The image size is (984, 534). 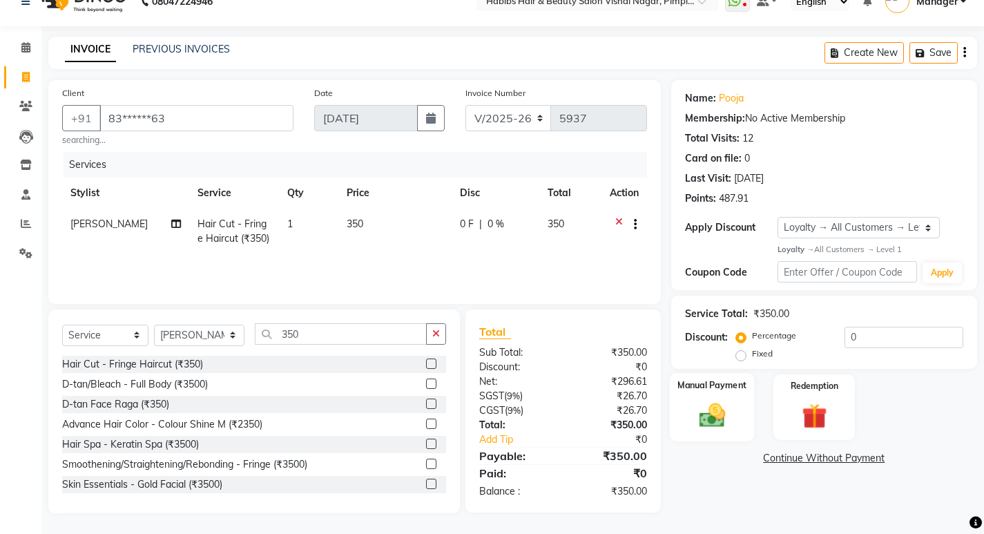 I want to click on span: 0 %, so click(x=496, y=224).